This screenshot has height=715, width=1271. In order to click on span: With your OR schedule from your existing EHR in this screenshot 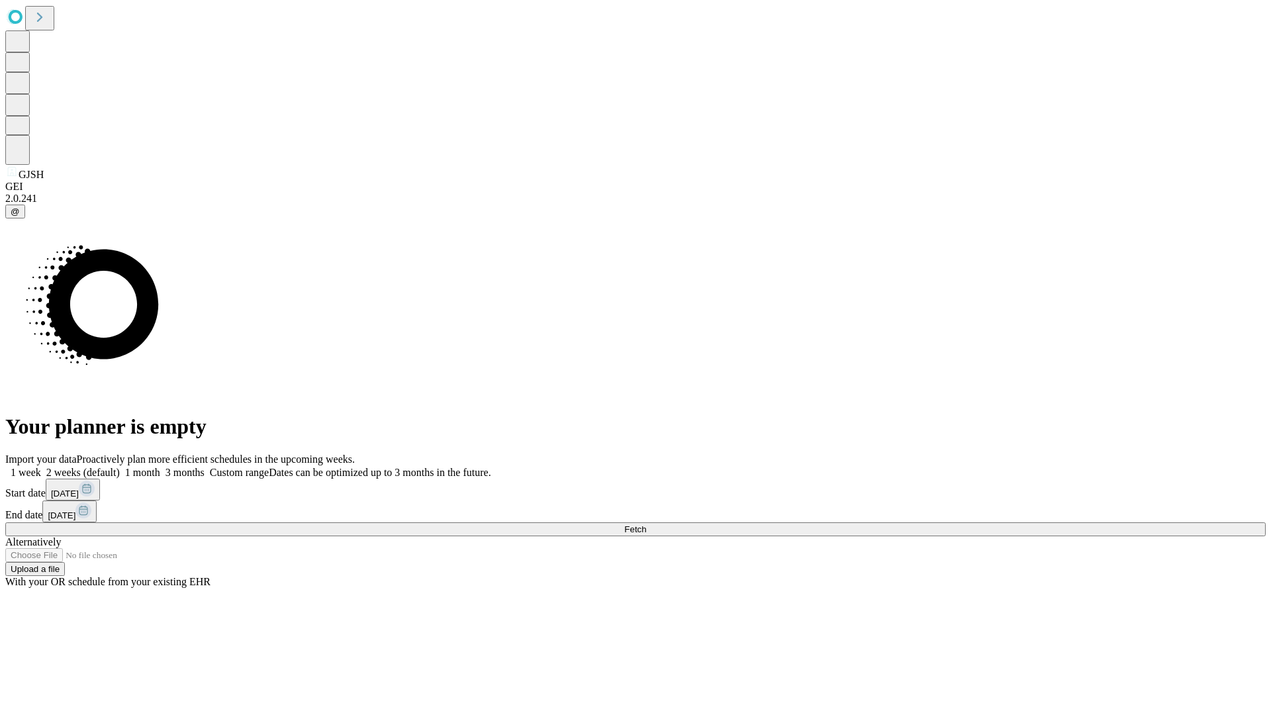, I will do `click(108, 581)`.